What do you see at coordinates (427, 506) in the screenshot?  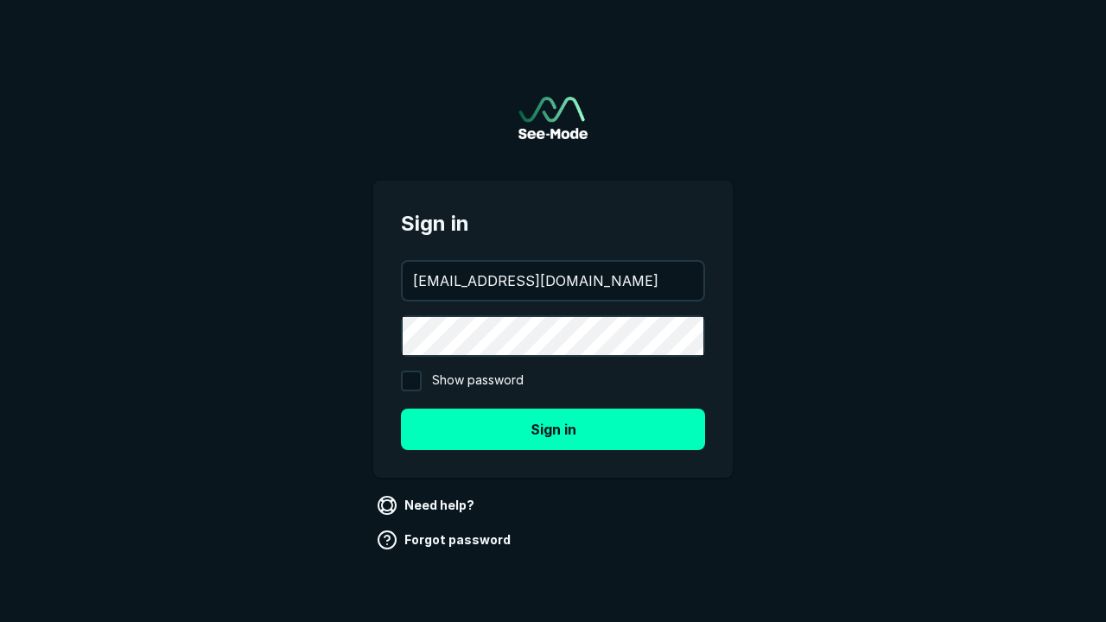 I see `a: Need help?` at bounding box center [427, 506].